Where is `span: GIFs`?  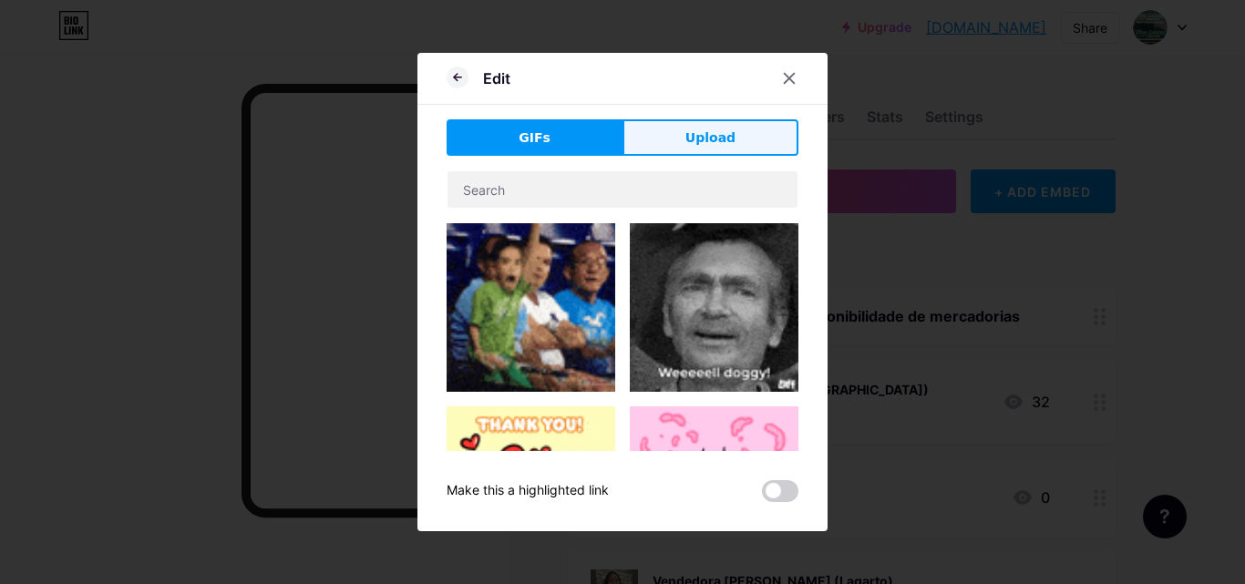 span: GIFs is located at coordinates (534, 138).